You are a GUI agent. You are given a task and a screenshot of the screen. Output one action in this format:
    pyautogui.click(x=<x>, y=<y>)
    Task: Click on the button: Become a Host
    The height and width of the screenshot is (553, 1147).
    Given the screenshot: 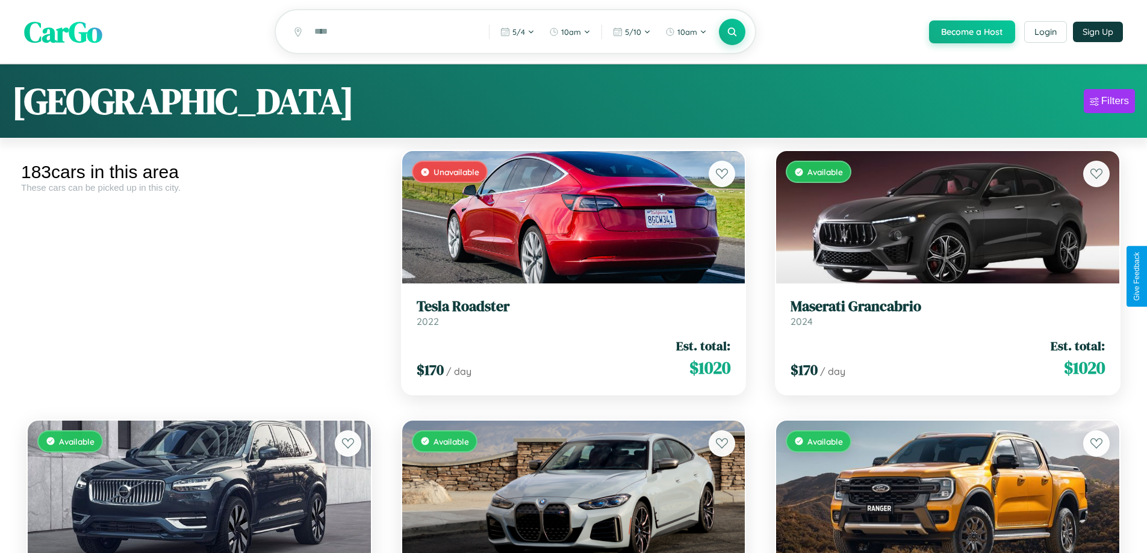 What is the action you would take?
    pyautogui.click(x=972, y=32)
    